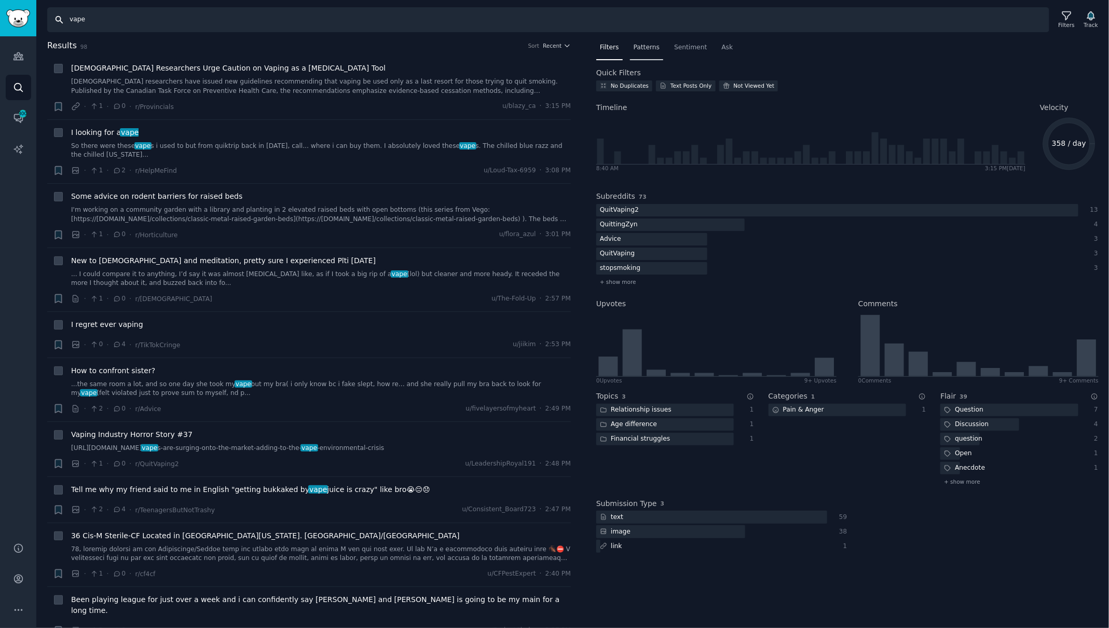  Describe the element at coordinates (820, 380) in the screenshot. I see `div: 9+ Upvotes` at that location.